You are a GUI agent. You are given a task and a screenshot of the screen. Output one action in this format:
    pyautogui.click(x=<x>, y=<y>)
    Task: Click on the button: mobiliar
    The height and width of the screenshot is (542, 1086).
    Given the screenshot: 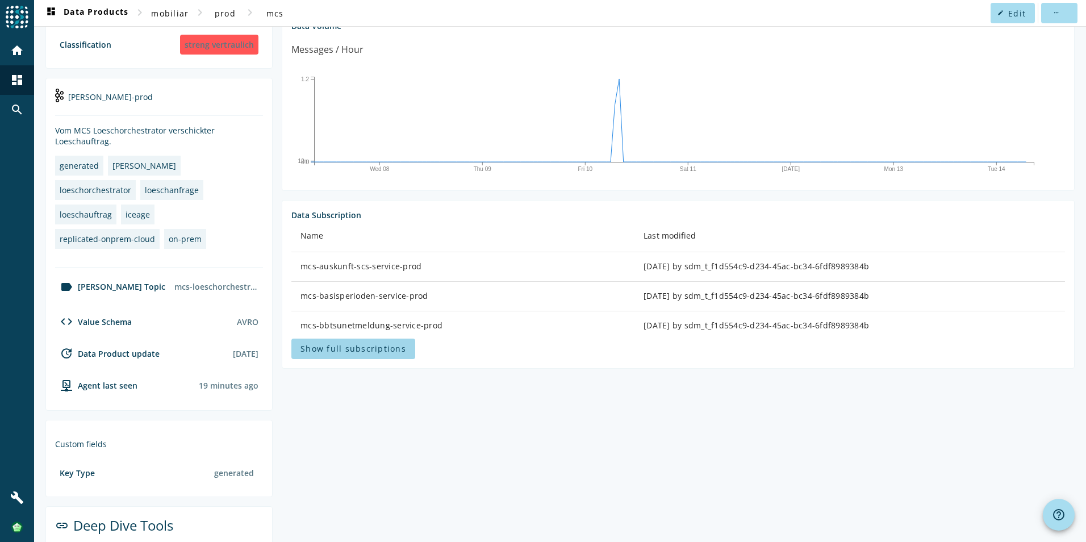 What is the action you would take?
    pyautogui.click(x=170, y=13)
    